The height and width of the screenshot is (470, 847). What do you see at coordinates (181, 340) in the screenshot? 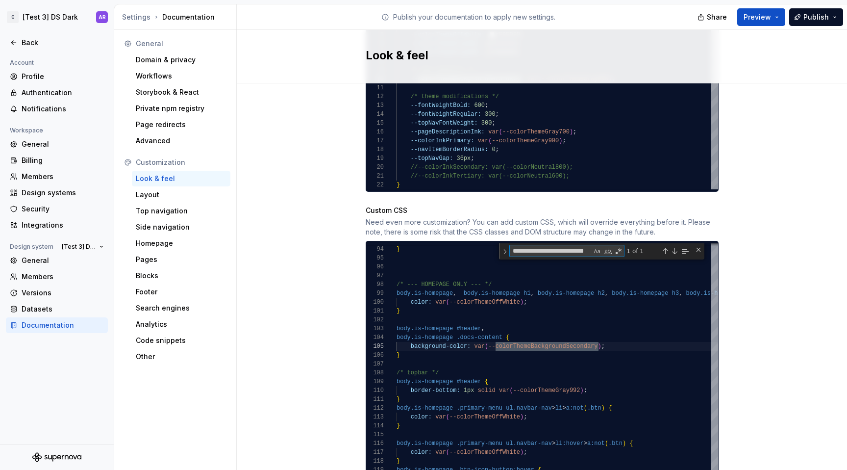
I see `a: Code snippets` at bounding box center [181, 340].